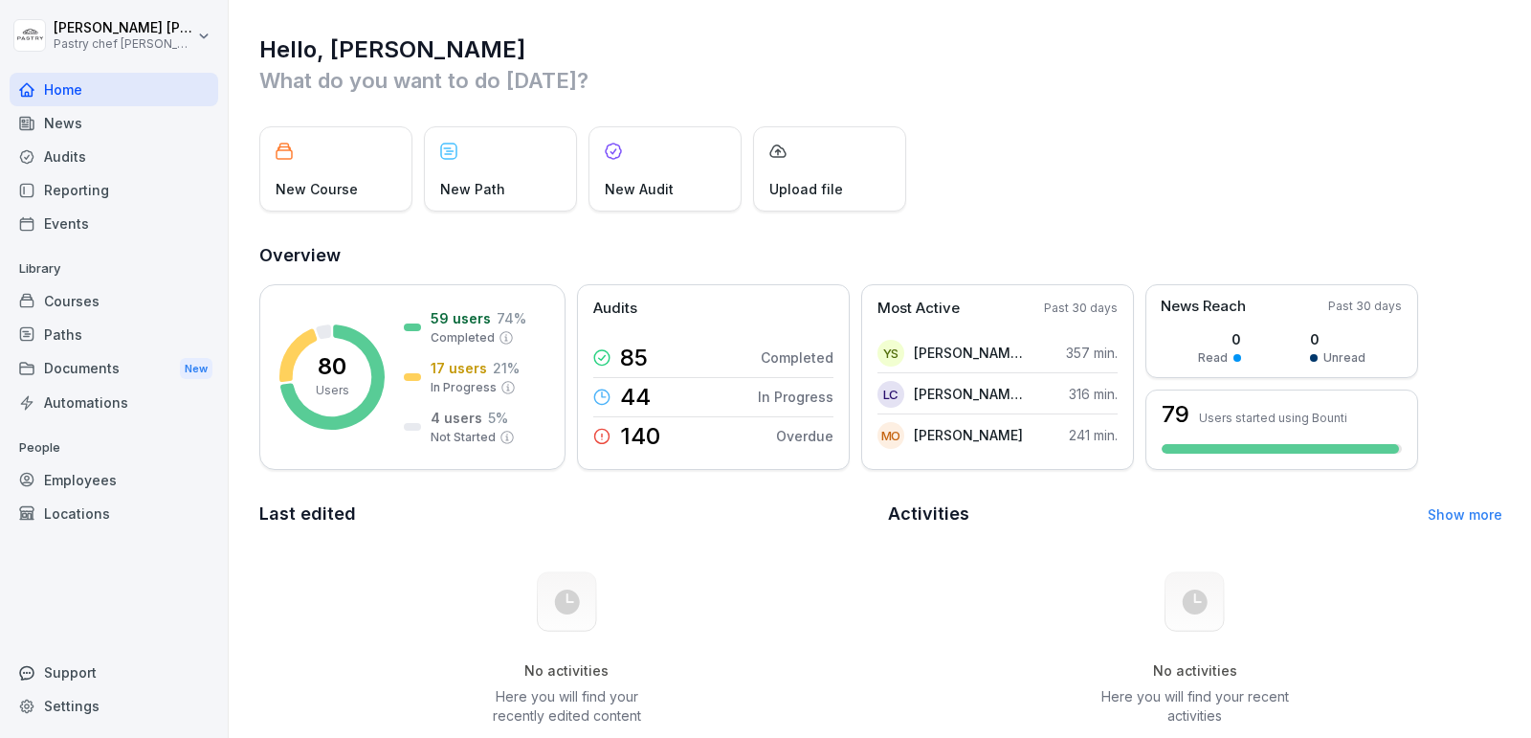  What do you see at coordinates (1465, 514) in the screenshot?
I see `a: Show more` at bounding box center [1465, 514].